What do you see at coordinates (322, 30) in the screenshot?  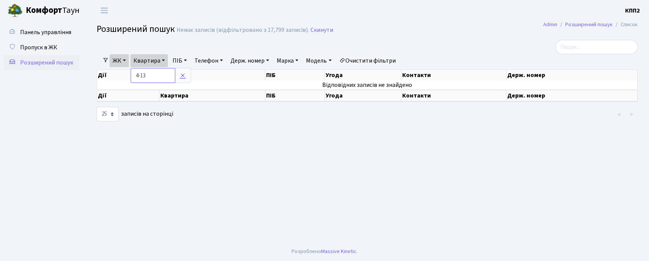 I see `a: Скинути` at bounding box center [322, 30].